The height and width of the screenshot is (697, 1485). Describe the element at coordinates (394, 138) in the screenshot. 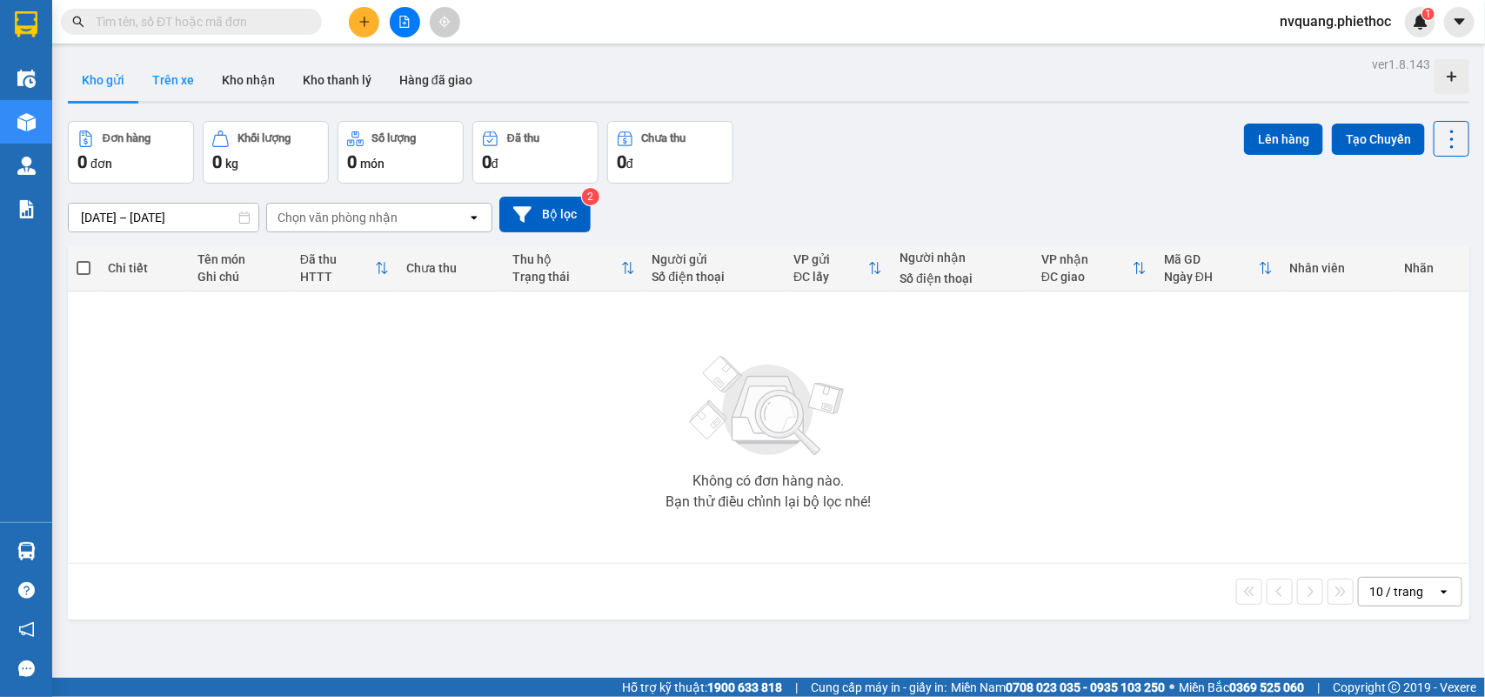

I see `div: Số lượng` at that location.